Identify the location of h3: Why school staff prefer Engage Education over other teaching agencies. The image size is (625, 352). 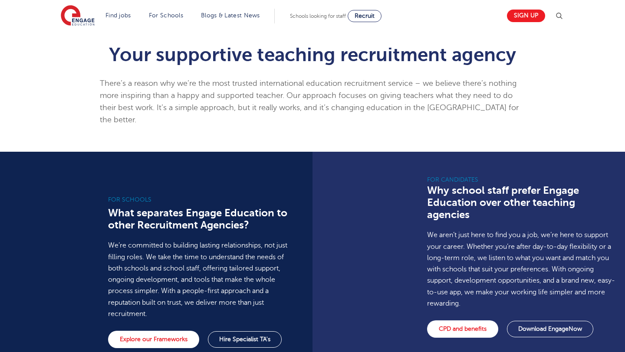
(523, 203).